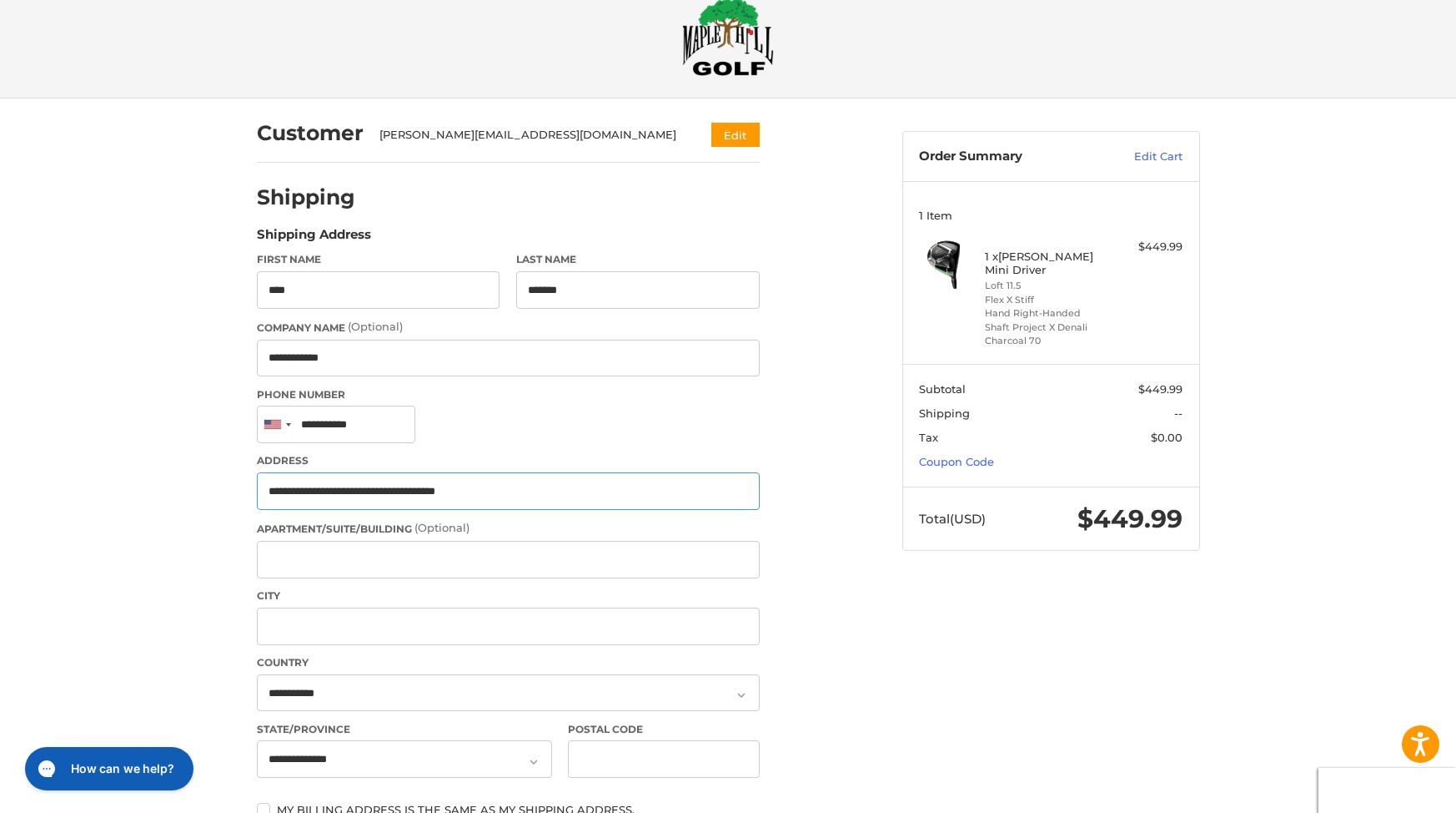 The image size is (1456, 813). What do you see at coordinates (306, 197) in the screenshot?
I see `h2: Shipping` at bounding box center [306, 197].